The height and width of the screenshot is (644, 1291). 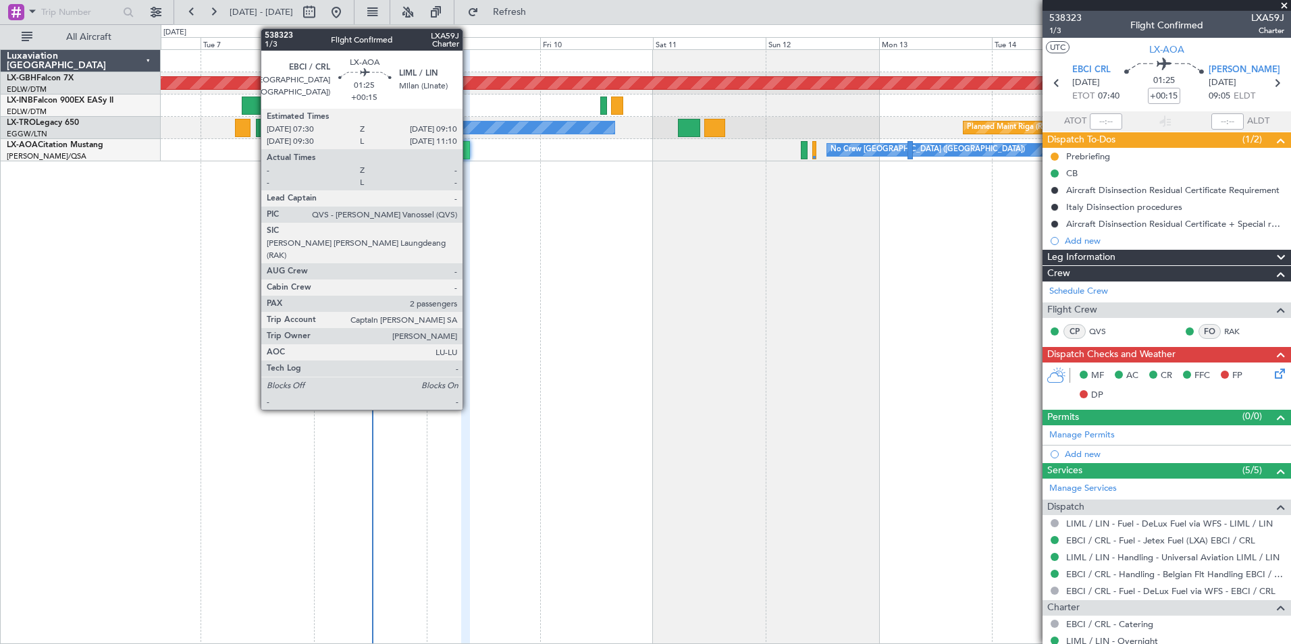 I want to click on div: Wed 8, so click(x=370, y=43).